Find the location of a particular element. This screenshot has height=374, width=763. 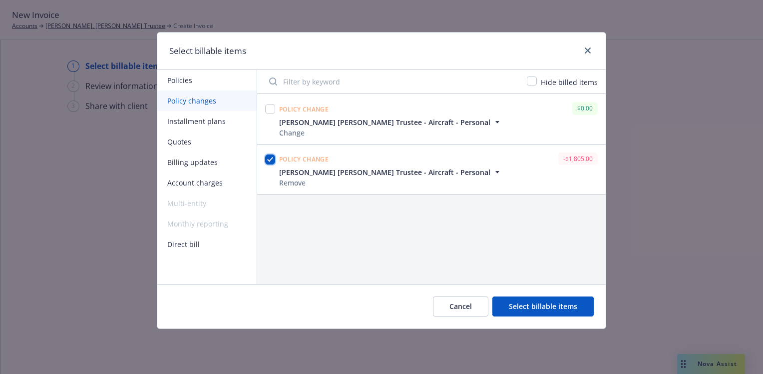

button: Installment plans is located at coordinates (207, 121).